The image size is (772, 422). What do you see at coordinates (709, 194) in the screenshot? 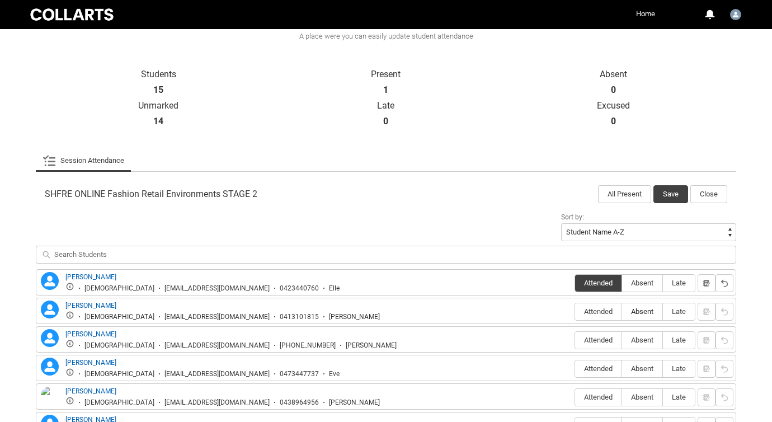
I see `button: Close` at bounding box center [709, 194].